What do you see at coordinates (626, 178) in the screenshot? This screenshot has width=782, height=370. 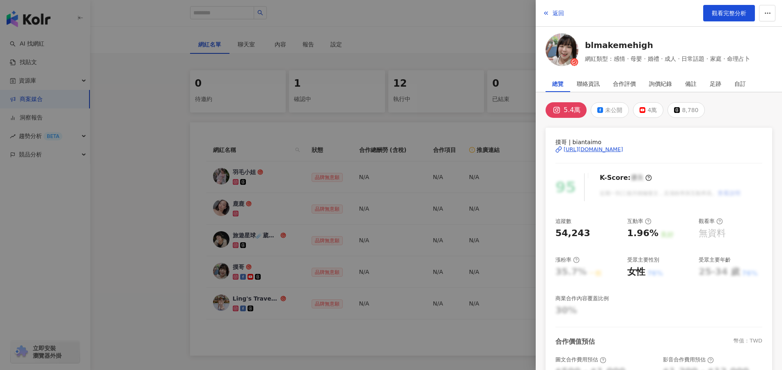 I see `div: K-Score :` at bounding box center [626, 178].